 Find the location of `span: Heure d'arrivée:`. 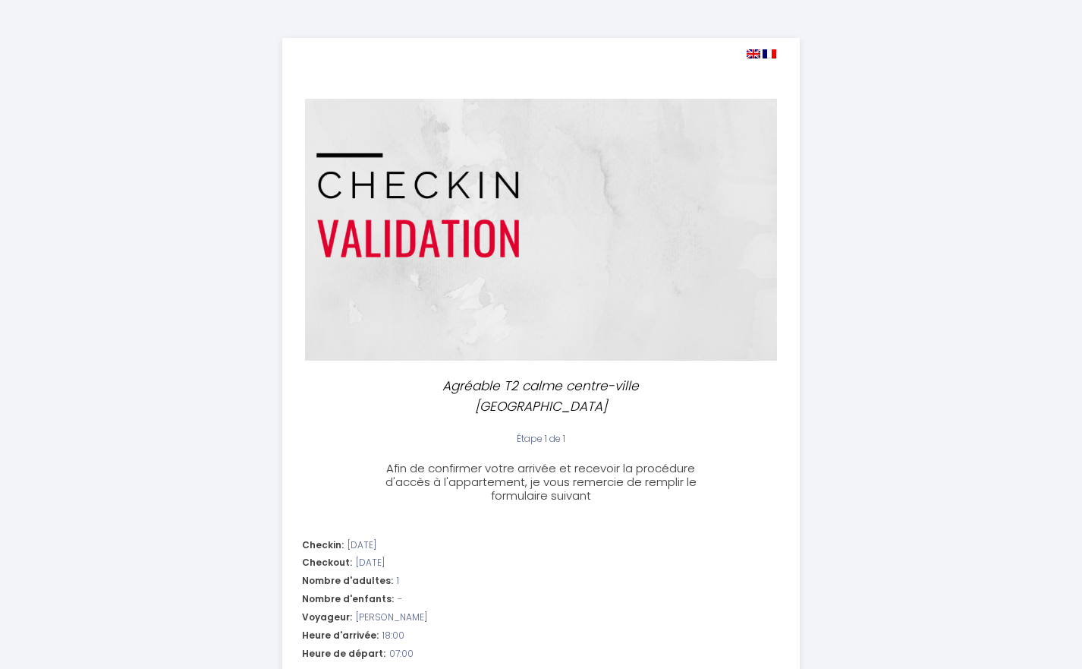

span: Heure d'arrivée: is located at coordinates (340, 635).